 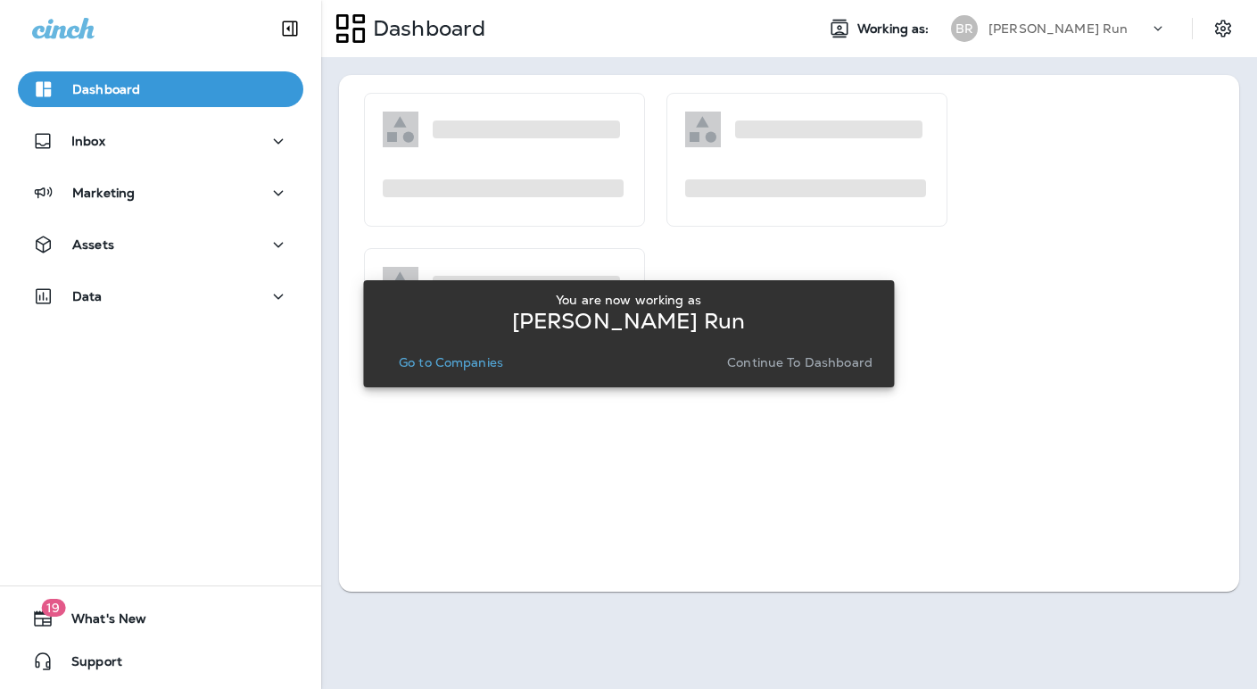 What do you see at coordinates (87, 664) in the screenshot?
I see `span: Support` at bounding box center [87, 664].